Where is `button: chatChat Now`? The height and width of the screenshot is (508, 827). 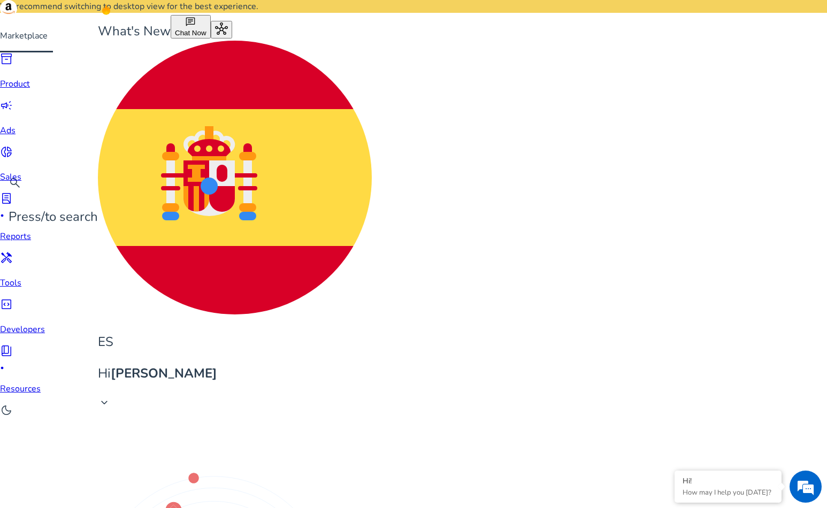 button: chatChat Now is located at coordinates (190, 27).